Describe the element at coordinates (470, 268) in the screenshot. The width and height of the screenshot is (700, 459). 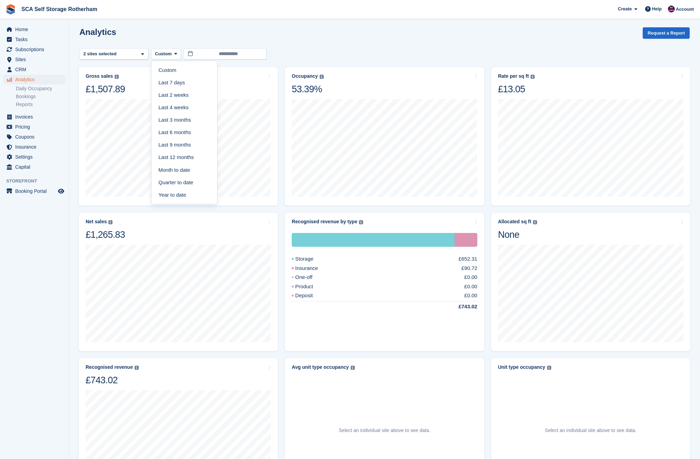
I see `div: £90.72` at that location.